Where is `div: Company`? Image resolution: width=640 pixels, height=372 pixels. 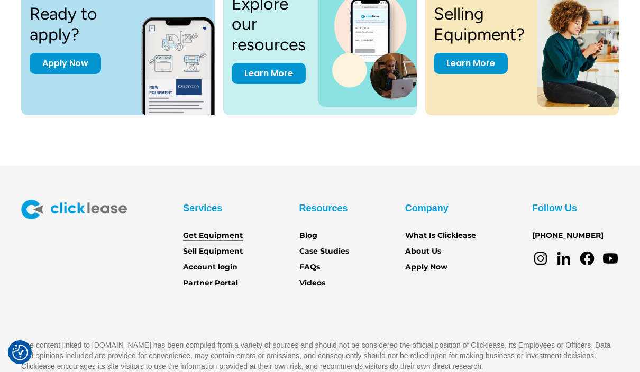 div: Company is located at coordinates (427, 208).